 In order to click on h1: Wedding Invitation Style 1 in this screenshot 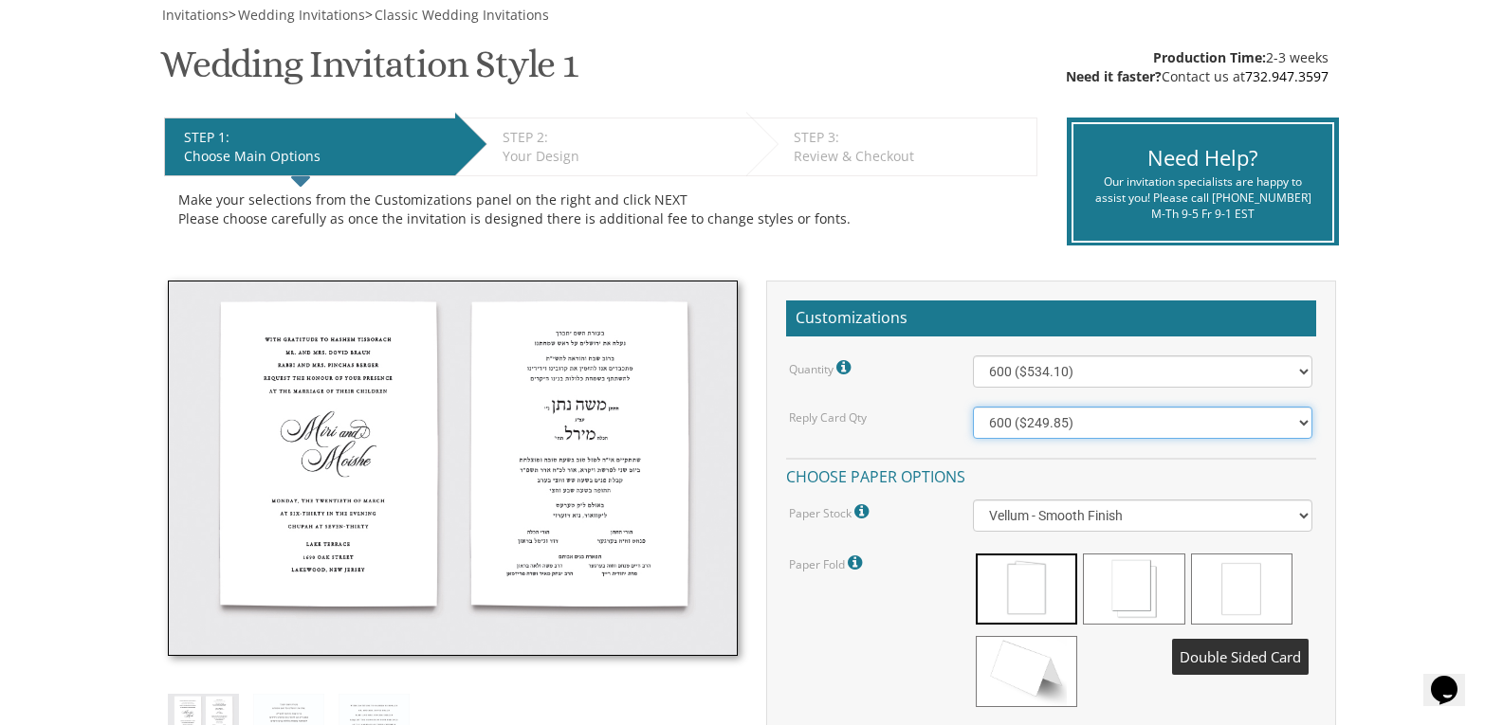, I will do `click(369, 71)`.